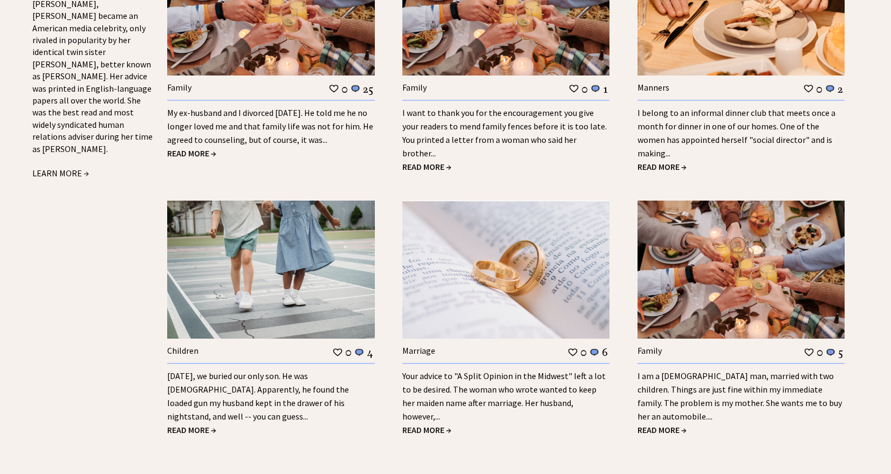 This screenshot has width=891, height=474. Describe the element at coordinates (60, 173) in the screenshot. I see `a: LEARN MORE →` at that location.